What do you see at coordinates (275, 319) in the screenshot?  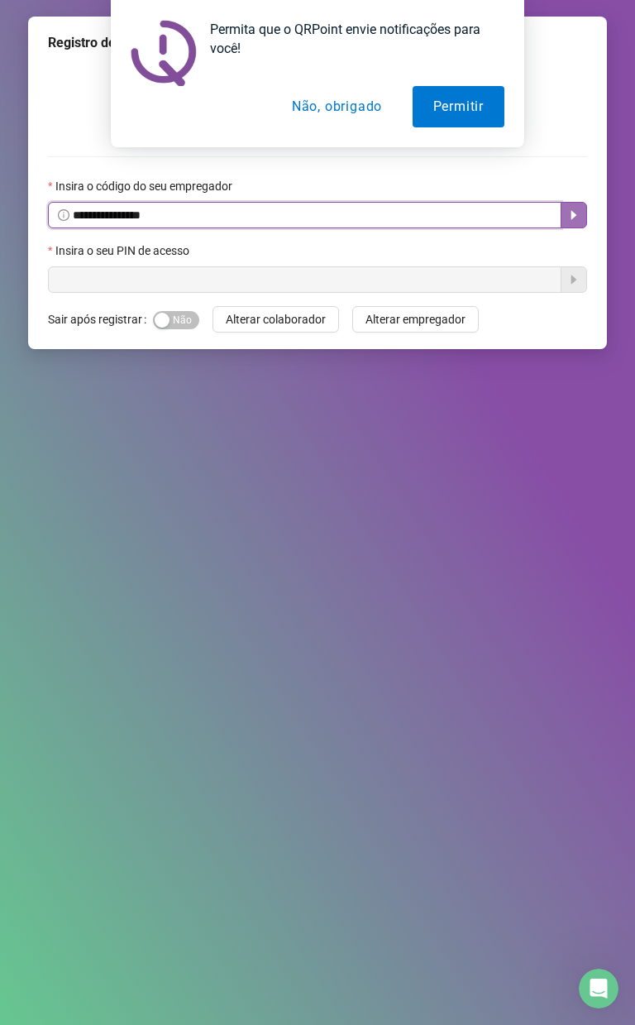 I see `span: Alterar colaborador` at bounding box center [275, 319].